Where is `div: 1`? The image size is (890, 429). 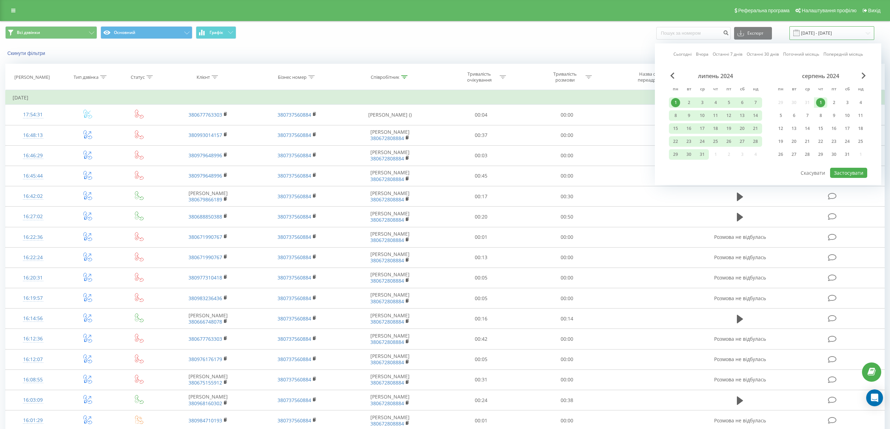 div: 1 is located at coordinates (675, 103).